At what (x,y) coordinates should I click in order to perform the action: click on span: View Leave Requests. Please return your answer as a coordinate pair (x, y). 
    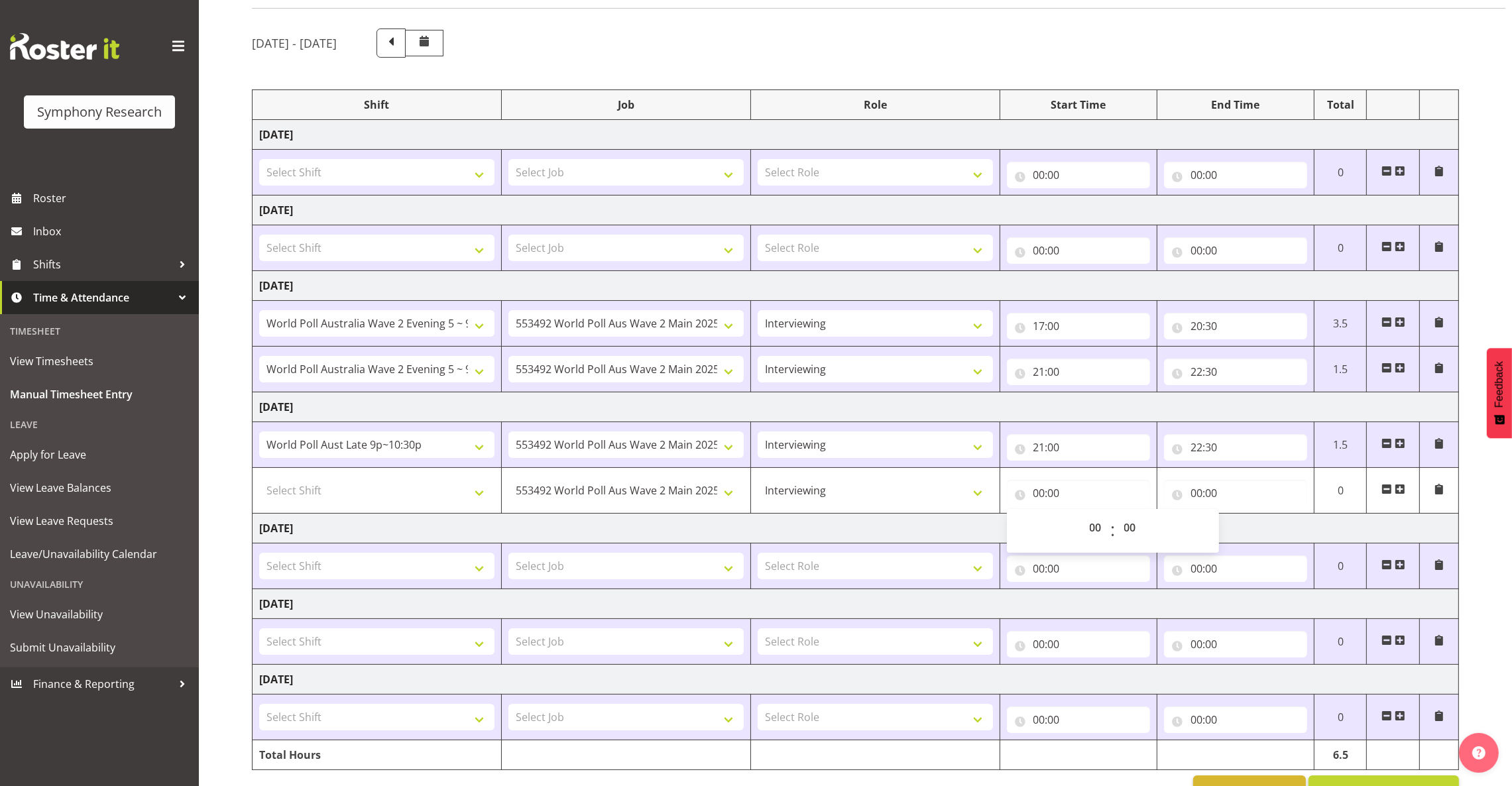
    Looking at the image, I should click on (100, 521).